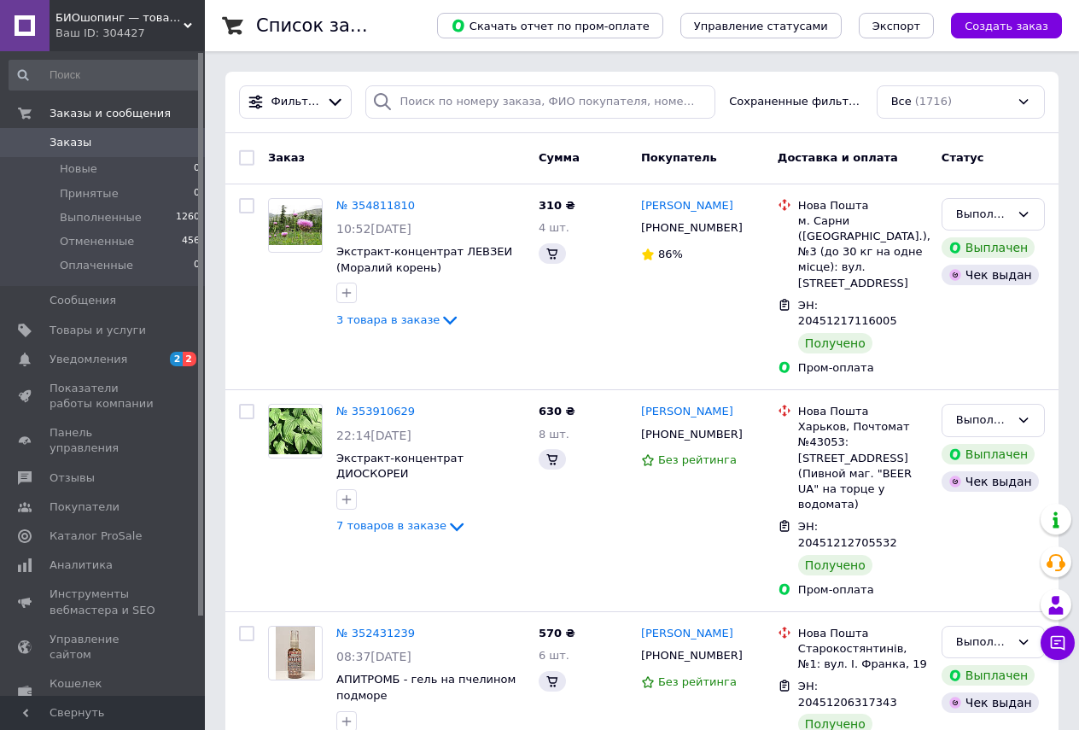  I want to click on span: 8 шт., so click(554, 434).